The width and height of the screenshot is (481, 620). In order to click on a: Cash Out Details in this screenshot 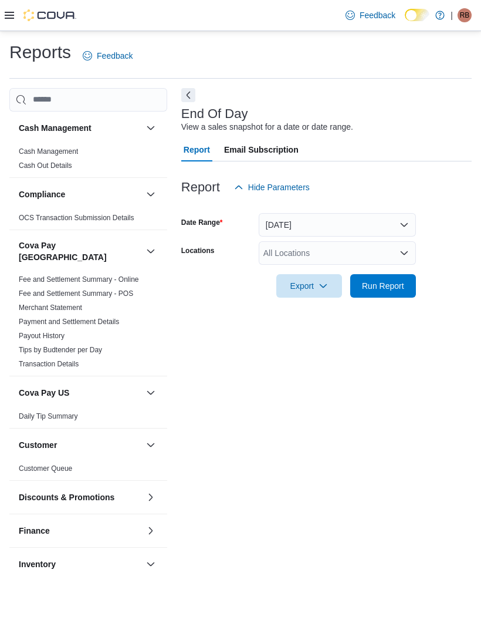, I will do `click(45, 165)`.